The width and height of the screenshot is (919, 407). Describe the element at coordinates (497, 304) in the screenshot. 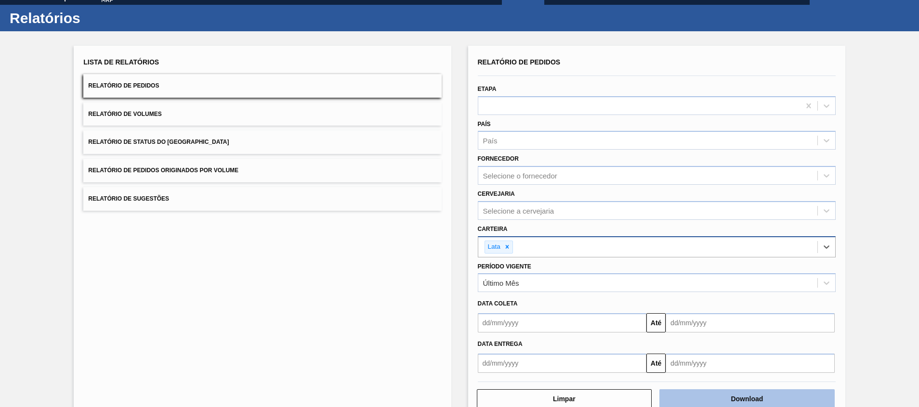

I see `span: Data coleta` at that location.